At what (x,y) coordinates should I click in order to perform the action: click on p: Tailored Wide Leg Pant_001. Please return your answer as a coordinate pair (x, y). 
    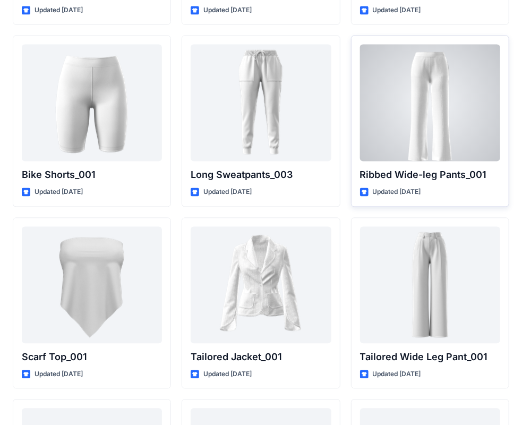
    Looking at the image, I should click on (430, 357).